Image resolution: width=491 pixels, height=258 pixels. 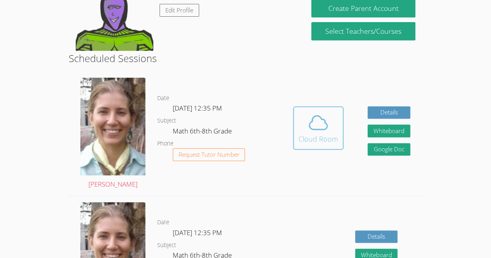 I want to click on button: Whiteboard, so click(x=389, y=131).